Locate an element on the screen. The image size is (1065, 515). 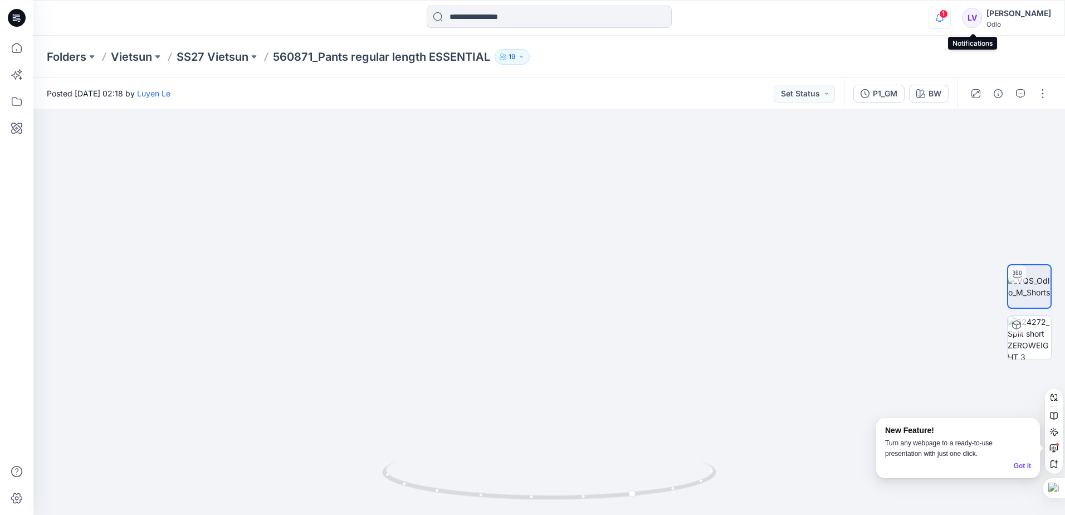
img: 324272_Split short ZEROWEIGHT 3 INCH_P1_GM BW is located at coordinates (1029, 338).